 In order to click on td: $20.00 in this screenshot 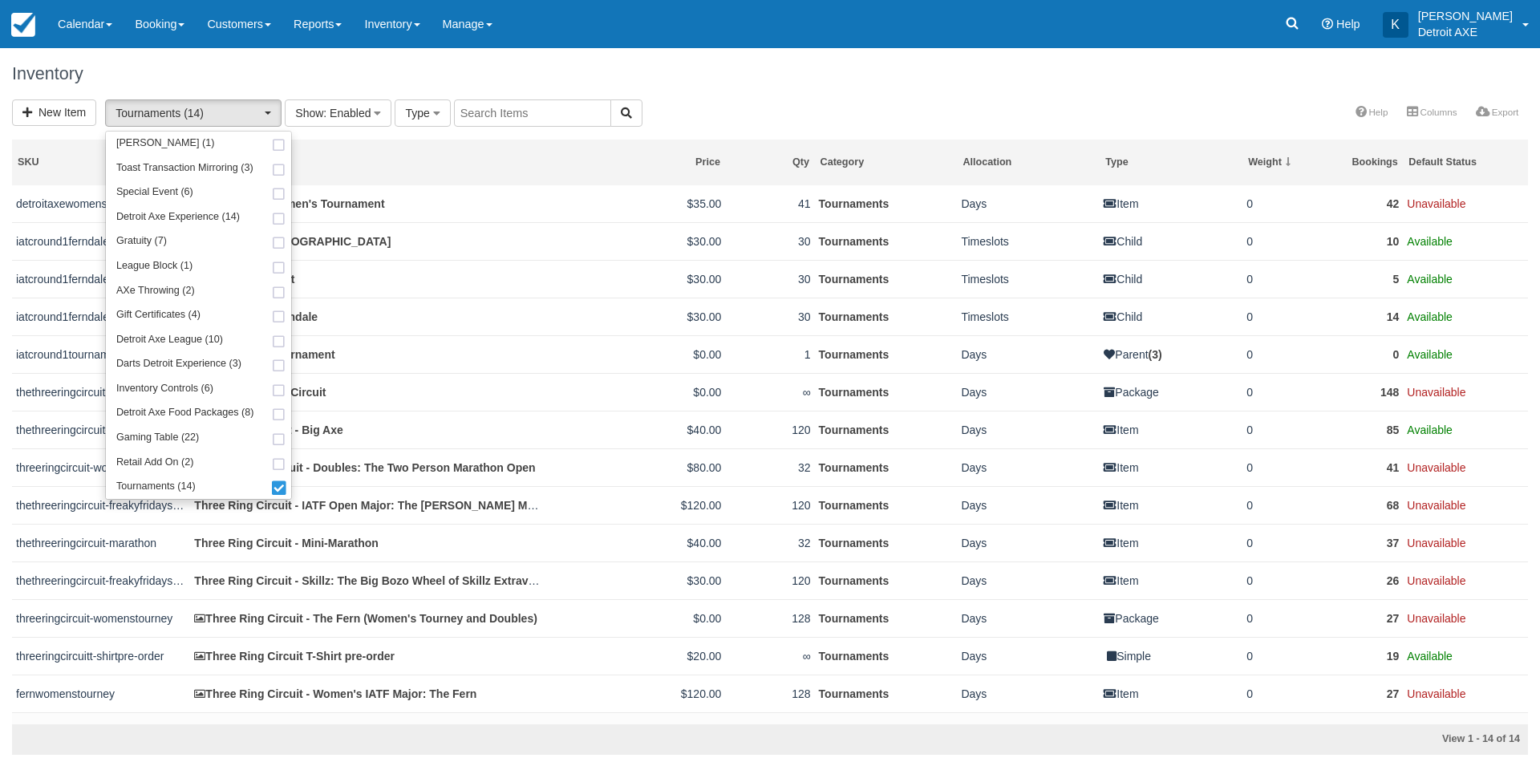, I will do `click(636, 655)`.